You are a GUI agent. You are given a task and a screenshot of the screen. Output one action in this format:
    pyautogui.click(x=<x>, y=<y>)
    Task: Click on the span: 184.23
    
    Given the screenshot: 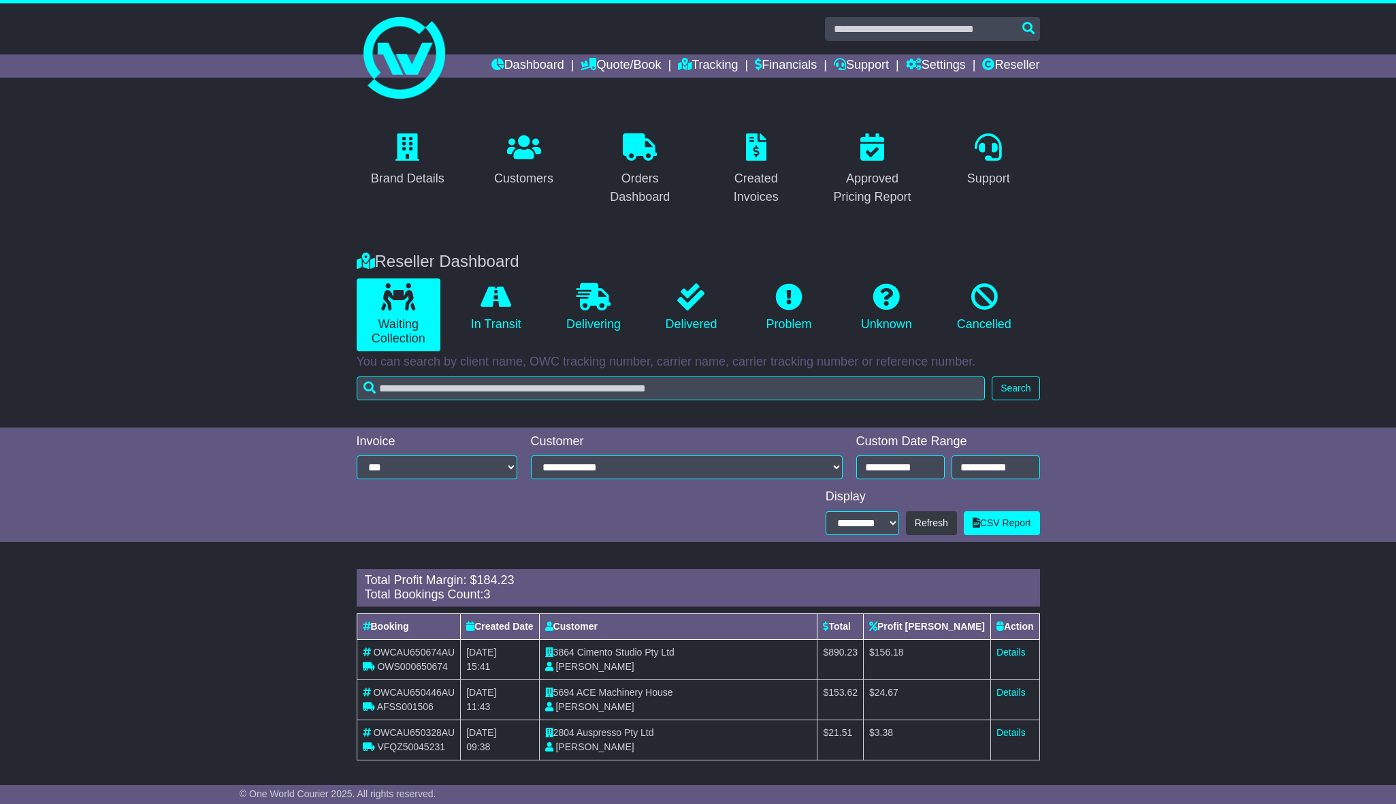 What is the action you would take?
    pyautogui.click(x=495, y=580)
    